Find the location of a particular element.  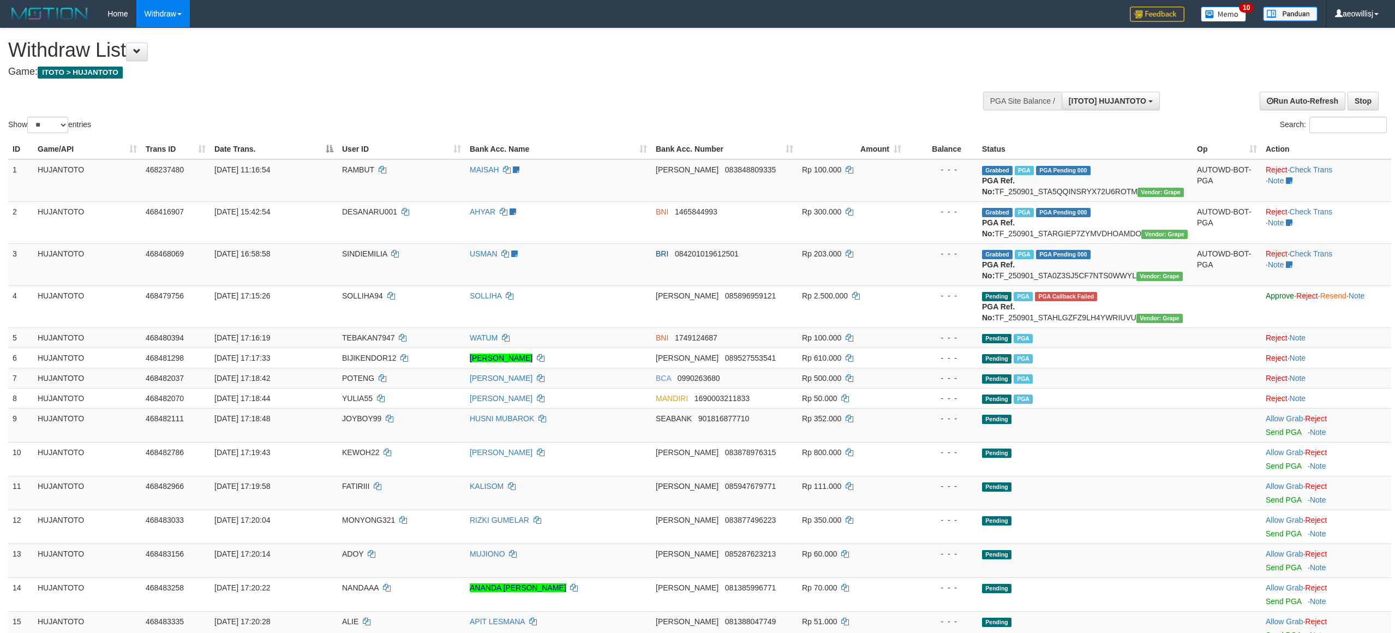

a: RIZKI GUMELAR is located at coordinates (499, 520).